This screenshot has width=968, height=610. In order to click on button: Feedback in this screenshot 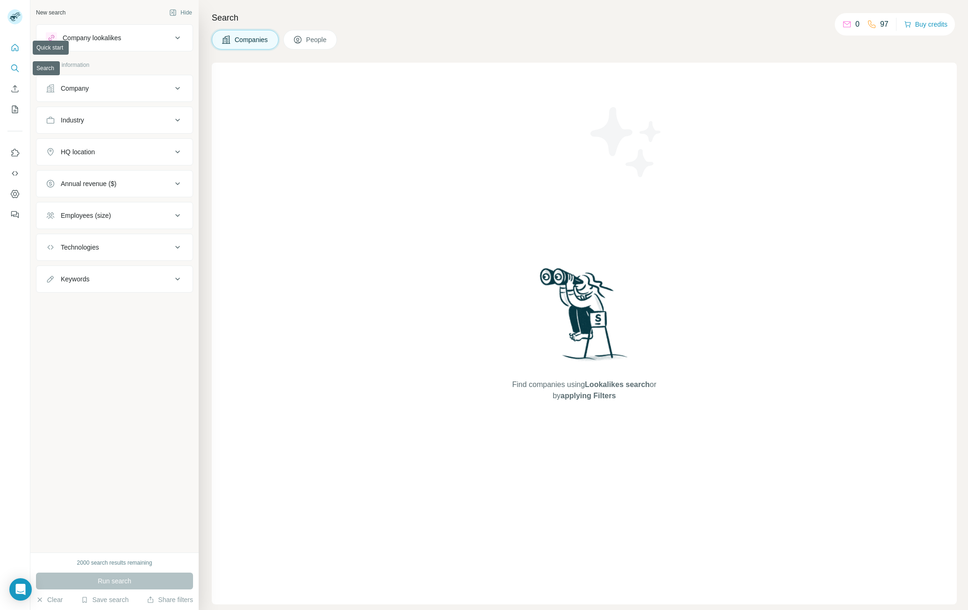, I will do `click(15, 214)`.